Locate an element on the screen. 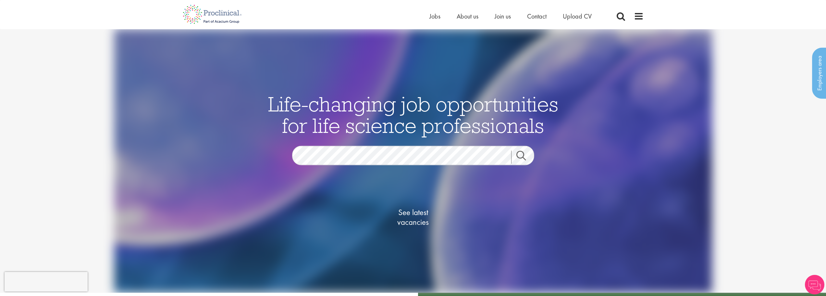 This screenshot has height=296, width=826. a: Join us is located at coordinates (503, 16).